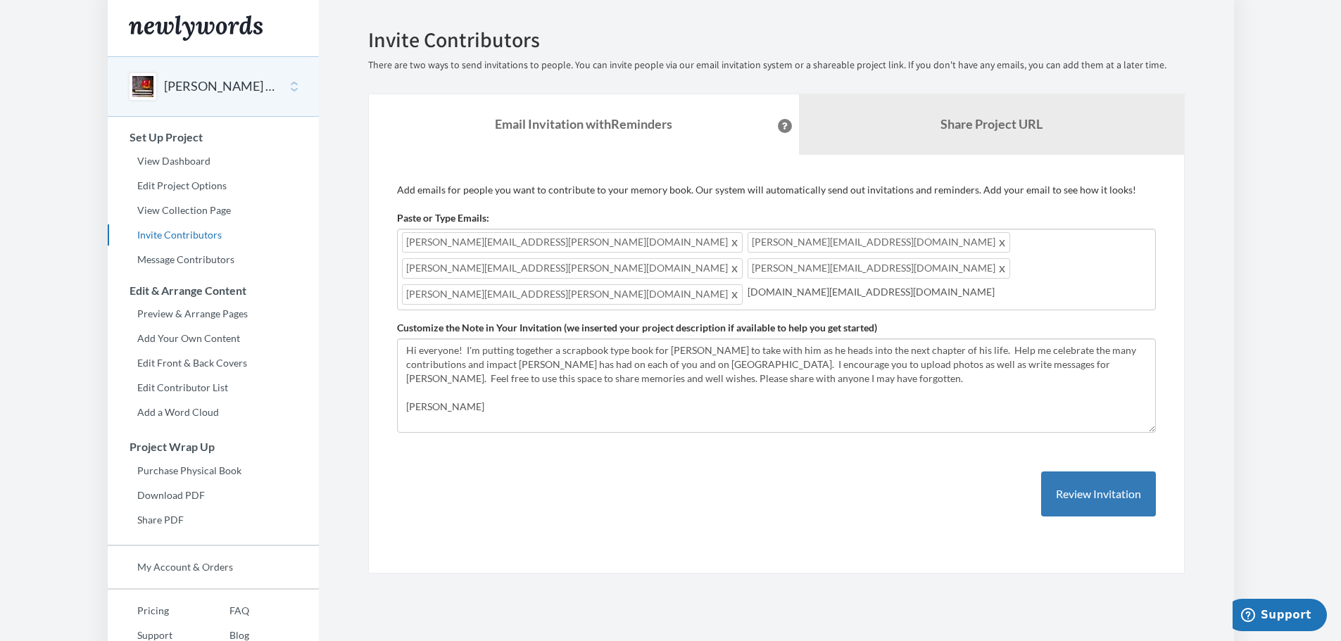 The image size is (1341, 641). Describe the element at coordinates (213, 496) in the screenshot. I see `a: Download PDF` at that location.